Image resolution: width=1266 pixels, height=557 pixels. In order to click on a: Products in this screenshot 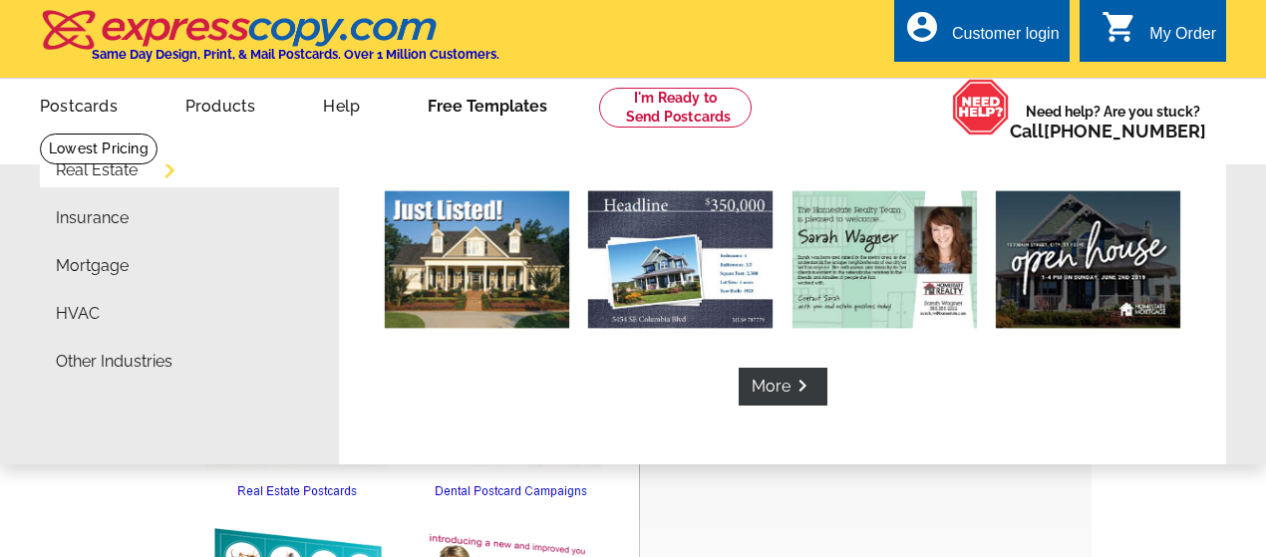, I will do `click(220, 104)`.